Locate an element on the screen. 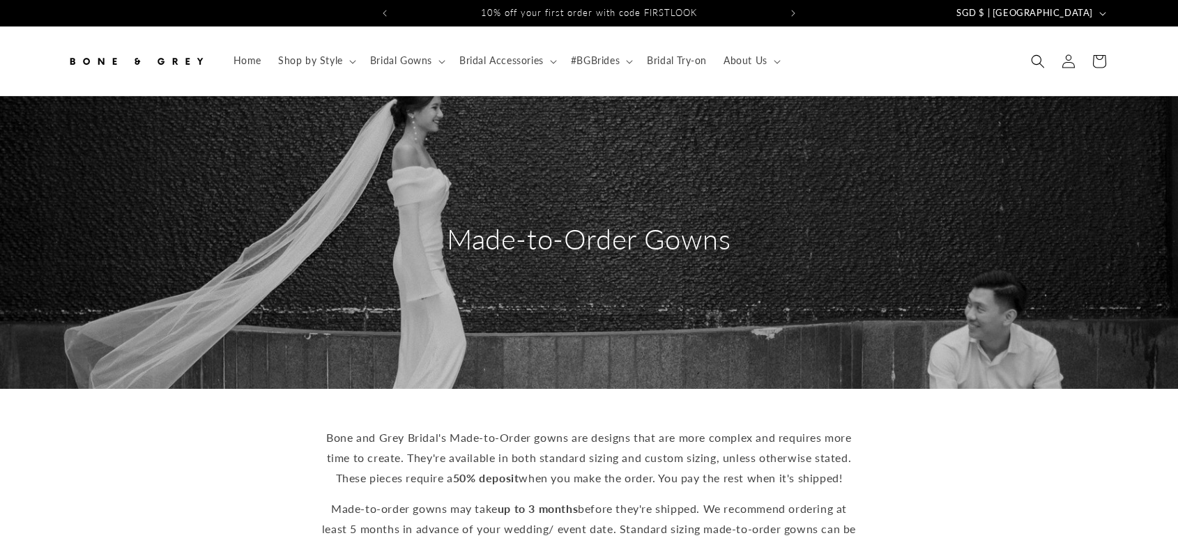 This screenshot has width=1178, height=538. a: Home is located at coordinates (248, 61).